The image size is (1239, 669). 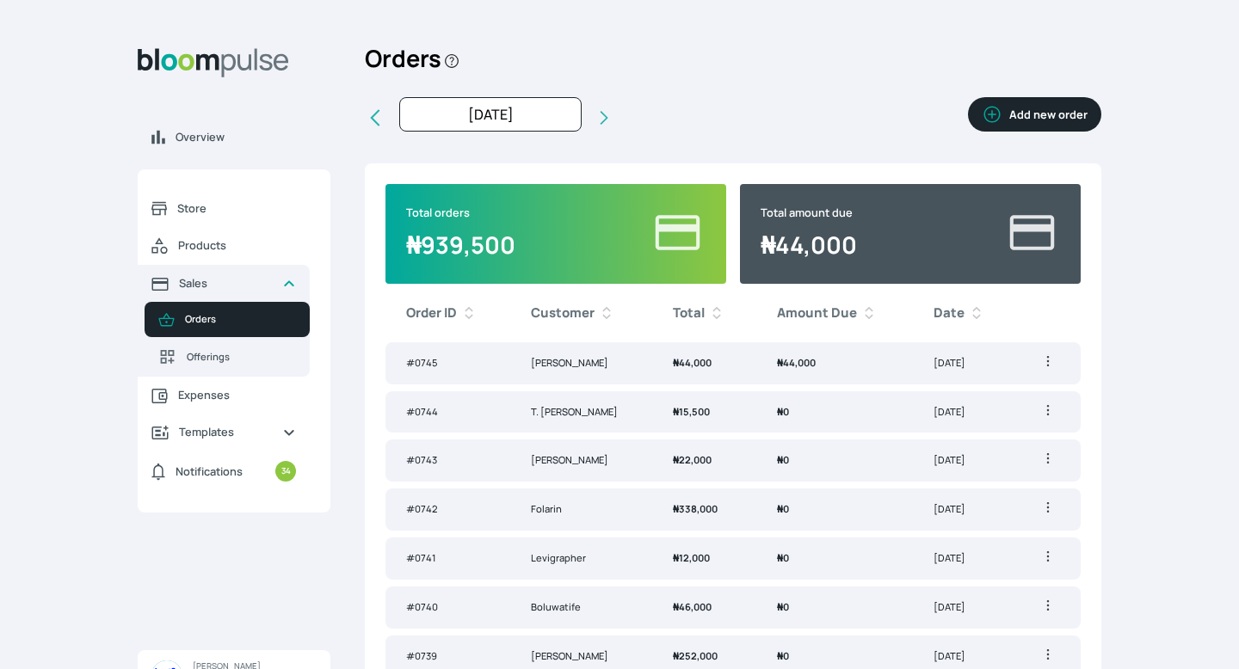 I want to click on a: Add new order, so click(x=1034, y=118).